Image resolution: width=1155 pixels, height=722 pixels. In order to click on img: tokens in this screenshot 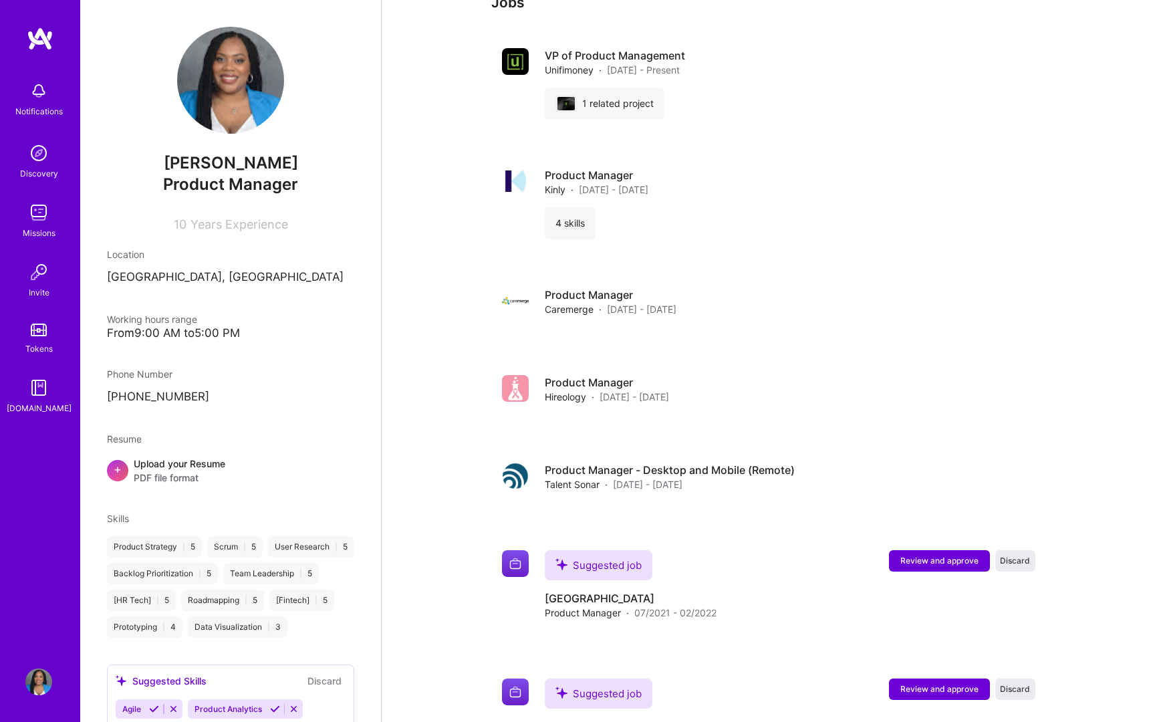, I will do `click(39, 330)`.